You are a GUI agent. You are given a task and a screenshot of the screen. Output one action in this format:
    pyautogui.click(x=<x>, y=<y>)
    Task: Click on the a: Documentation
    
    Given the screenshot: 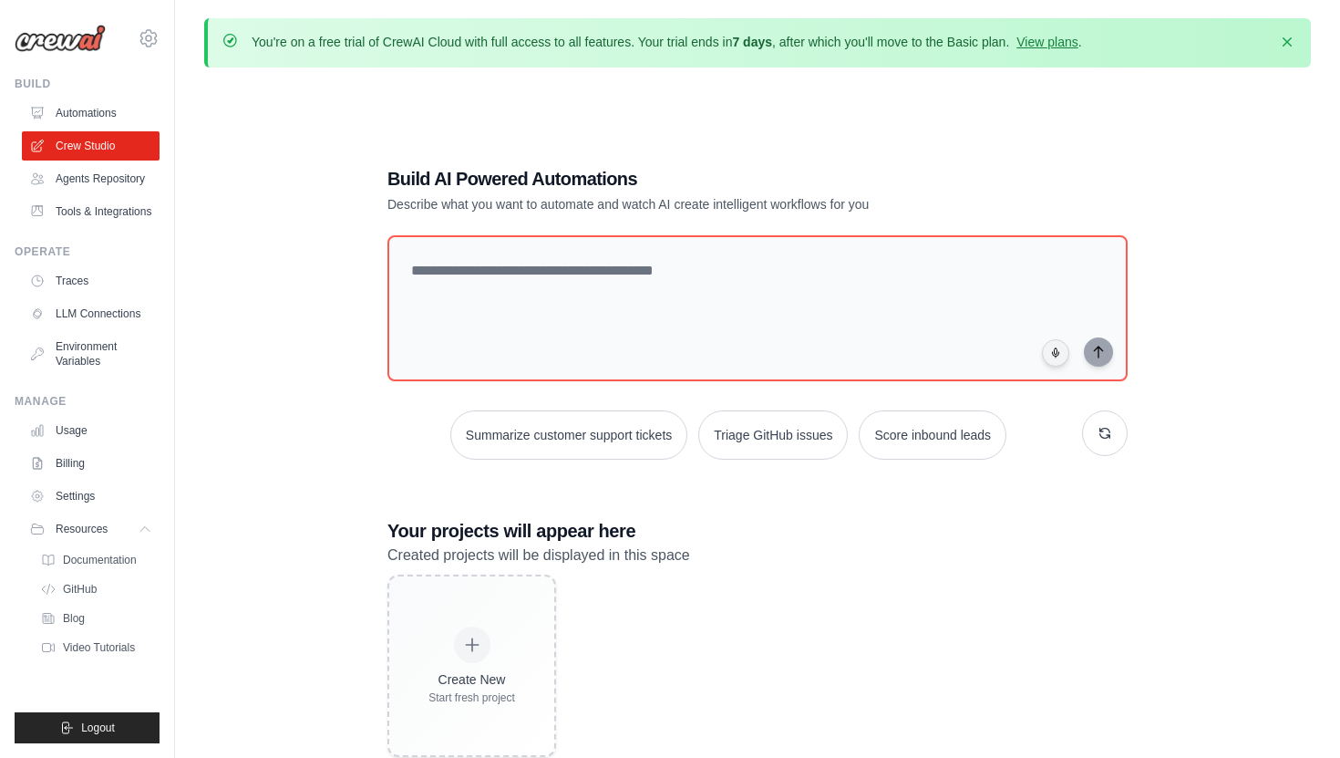 What is the action you would take?
    pyautogui.click(x=96, y=560)
    